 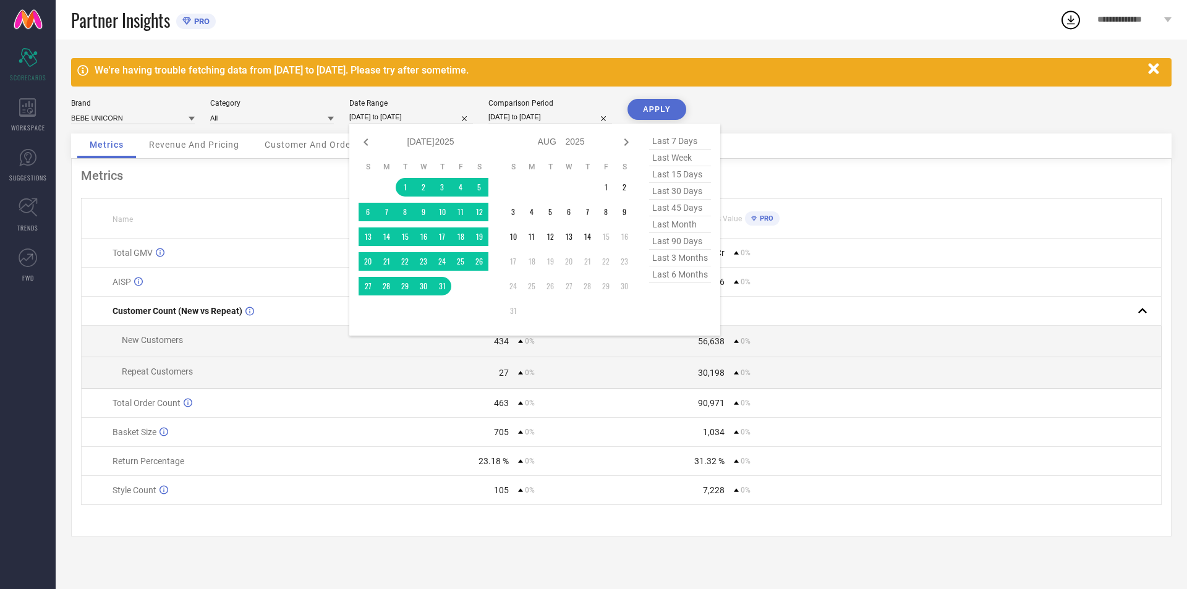 I want to click on td: Sat Aug 30 2025, so click(x=624, y=286).